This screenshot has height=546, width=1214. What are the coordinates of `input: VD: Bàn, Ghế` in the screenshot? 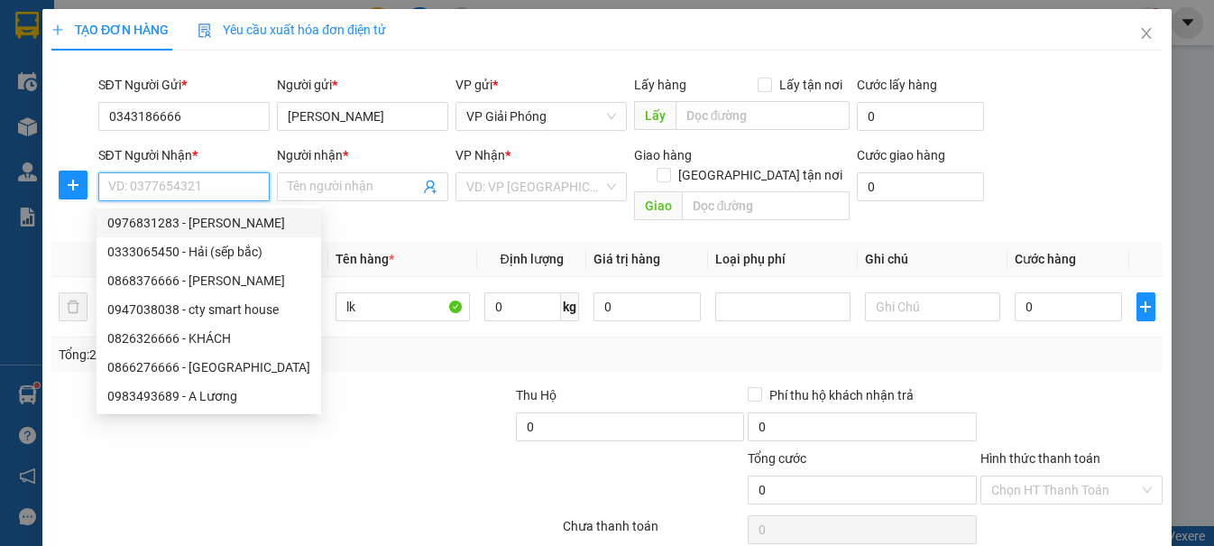 It's located at (403, 307).